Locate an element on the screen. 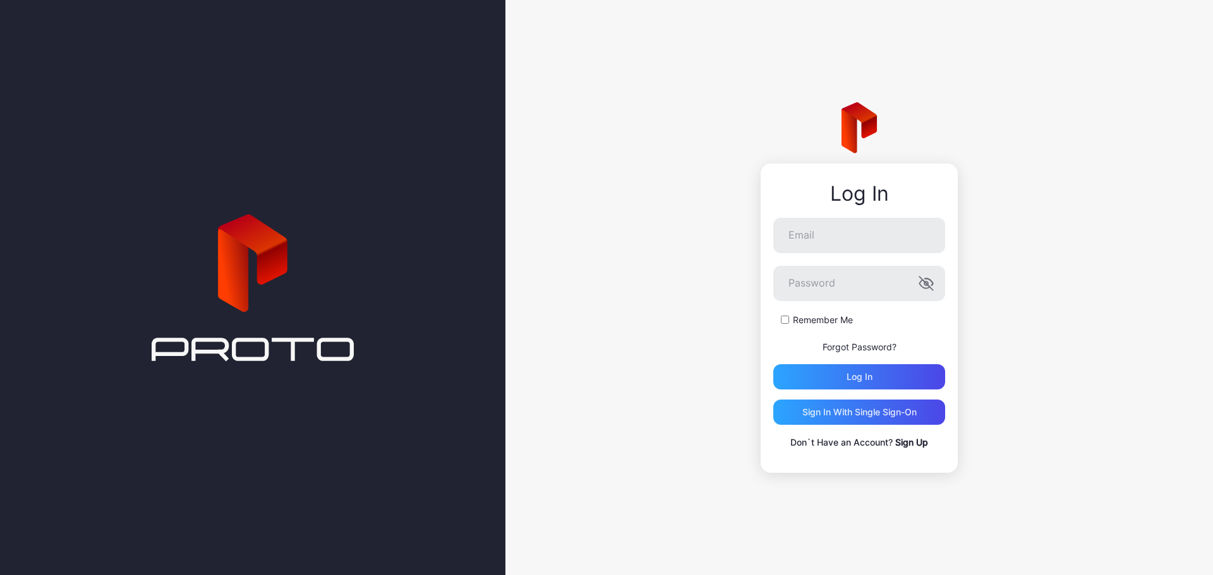  p: Don`t Have an Account? is located at coordinates (859, 443).